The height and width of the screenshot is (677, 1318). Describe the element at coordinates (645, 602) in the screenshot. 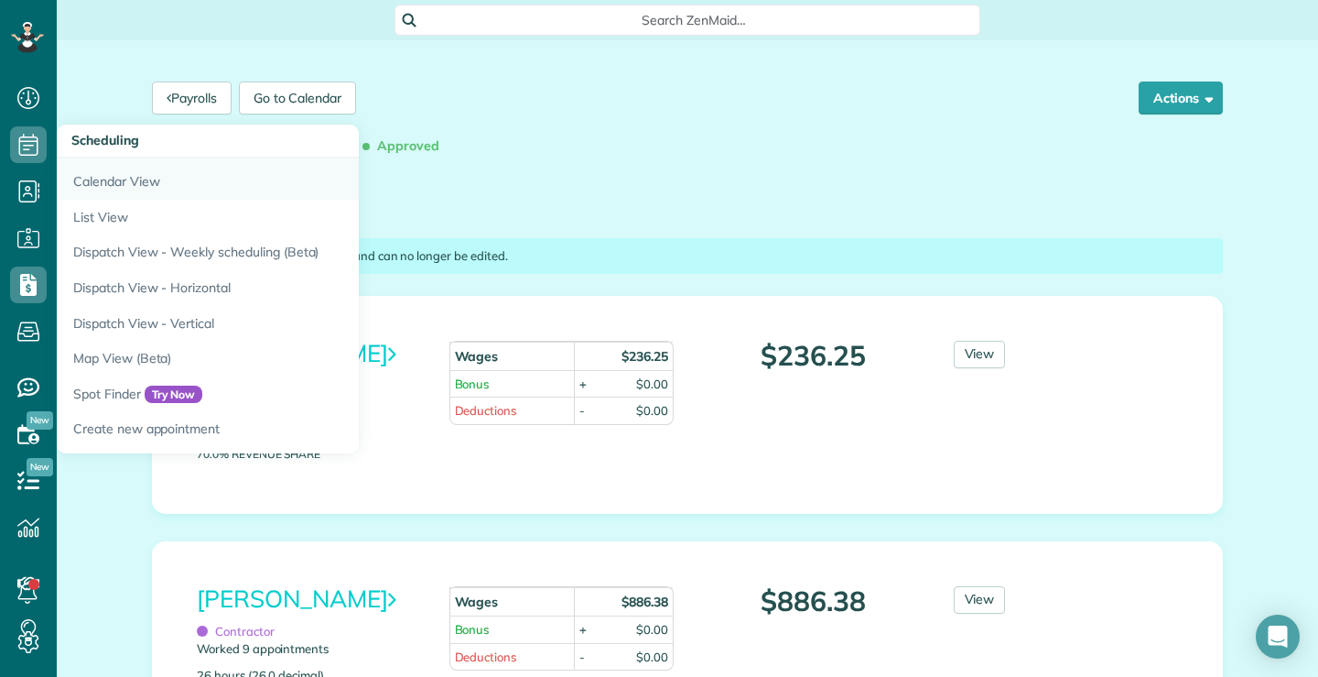

I see `strong: $886.38` at that location.